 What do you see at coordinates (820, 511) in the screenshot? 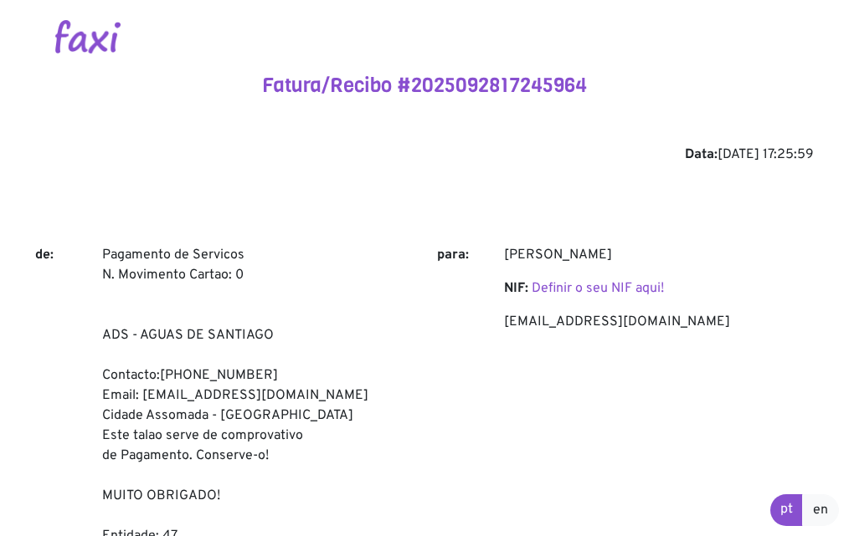
I see `a: en` at bounding box center [820, 511].